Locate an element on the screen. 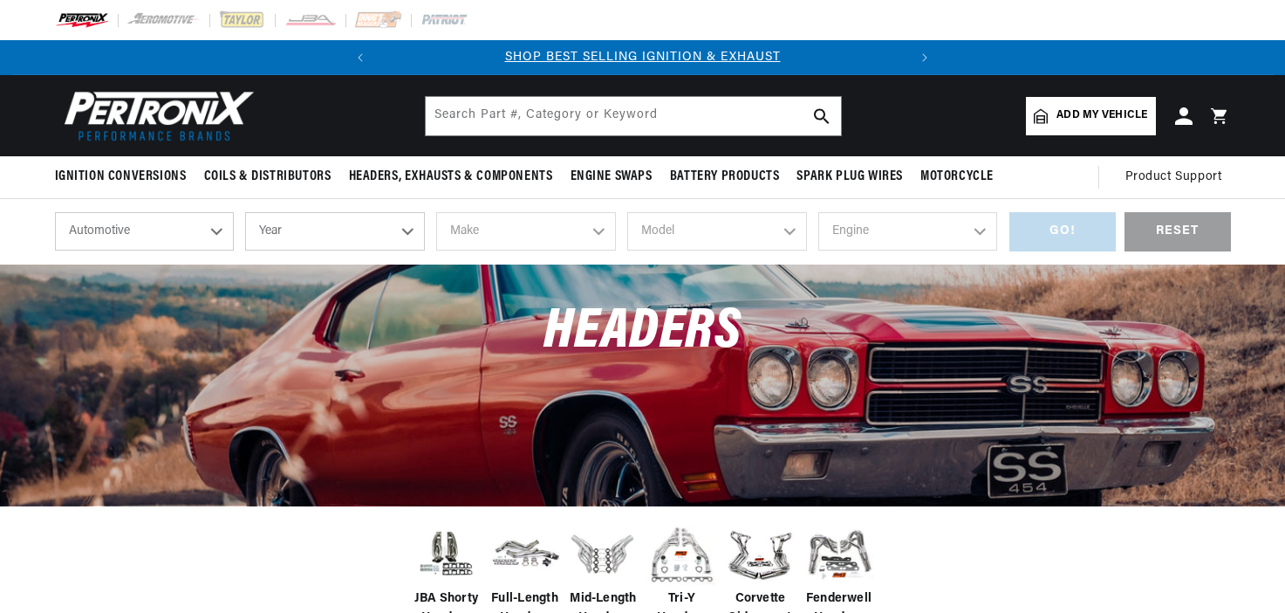  summary: Coils & Distributors is located at coordinates (268, 176).